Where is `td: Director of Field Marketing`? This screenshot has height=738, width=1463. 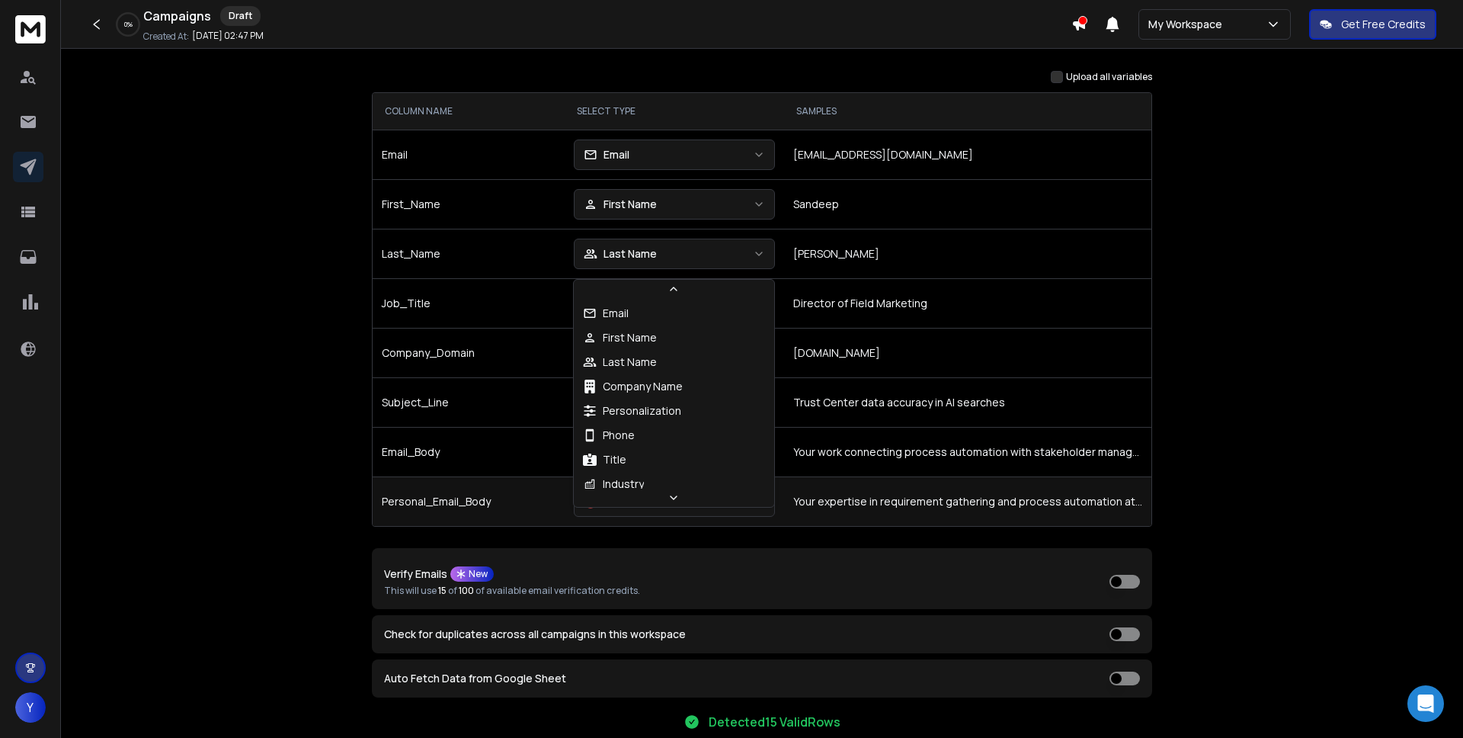
td: Director of Field Marketing is located at coordinates (968, 303).